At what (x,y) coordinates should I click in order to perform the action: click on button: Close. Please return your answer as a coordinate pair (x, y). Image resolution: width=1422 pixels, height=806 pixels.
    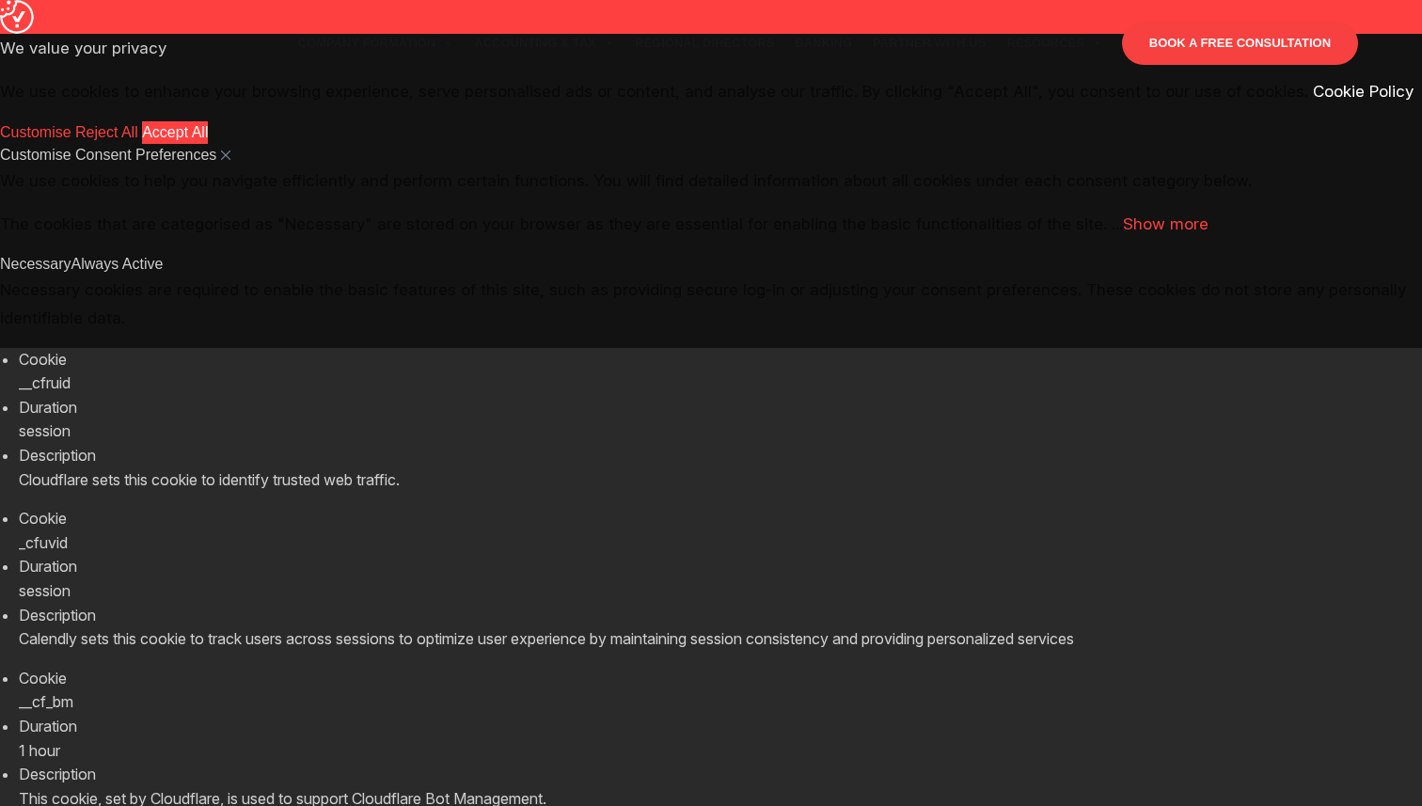
    Looking at the image, I should click on (226, 155).